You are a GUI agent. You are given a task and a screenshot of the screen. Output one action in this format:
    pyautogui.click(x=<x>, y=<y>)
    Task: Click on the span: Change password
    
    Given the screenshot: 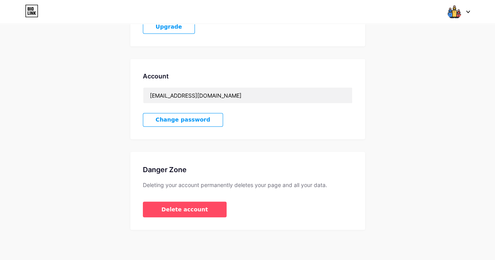 What is the action you would take?
    pyautogui.click(x=183, y=119)
    